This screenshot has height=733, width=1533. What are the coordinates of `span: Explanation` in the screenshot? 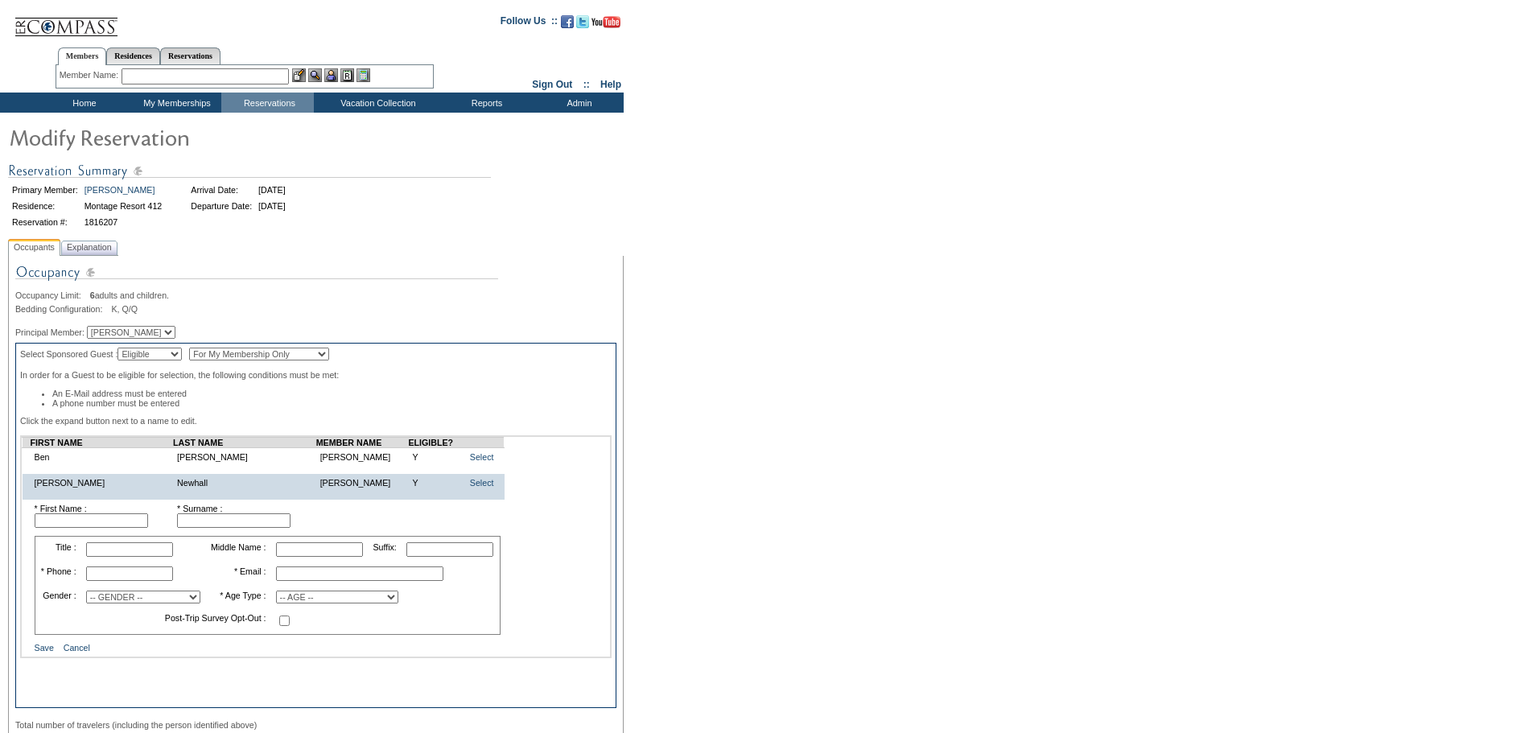 It's located at (89, 247).